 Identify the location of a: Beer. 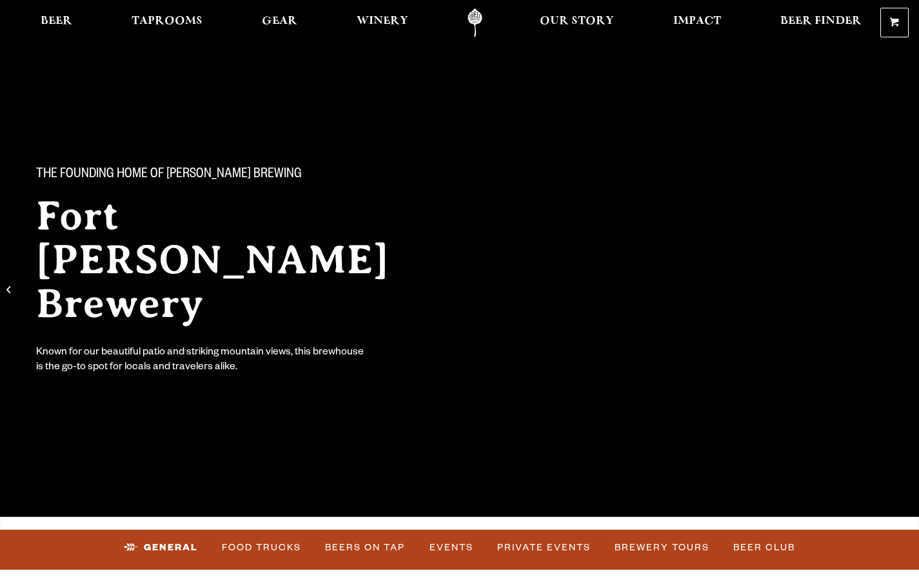
(56, 23).